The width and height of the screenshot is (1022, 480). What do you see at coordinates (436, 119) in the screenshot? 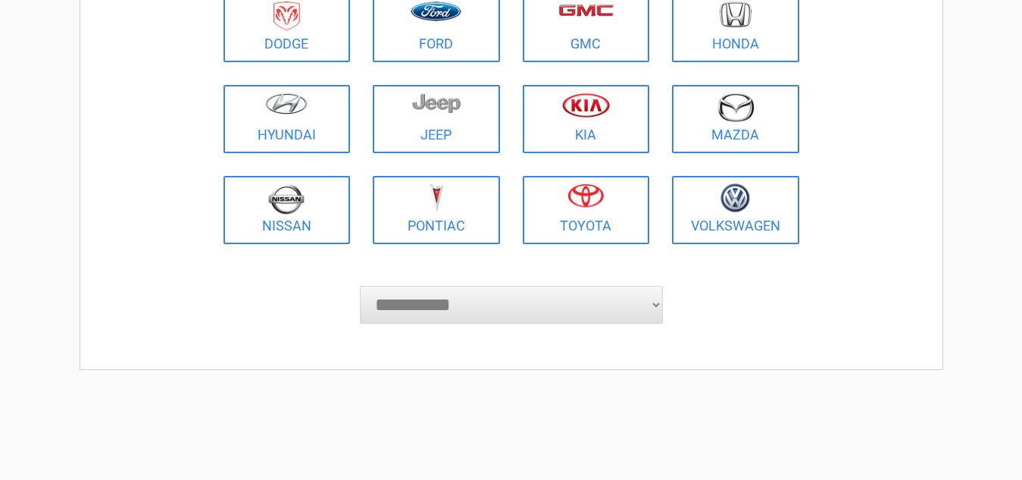
I see `a: Jeep` at bounding box center [436, 119].